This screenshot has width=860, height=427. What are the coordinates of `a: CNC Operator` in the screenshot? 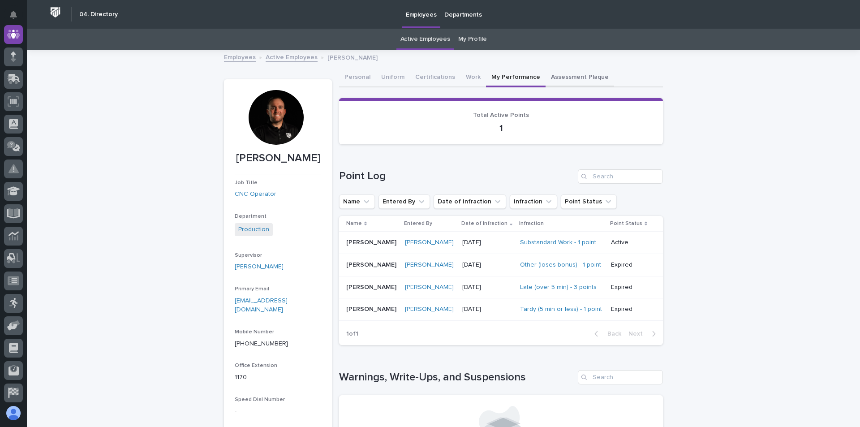 It's located at (255, 194).